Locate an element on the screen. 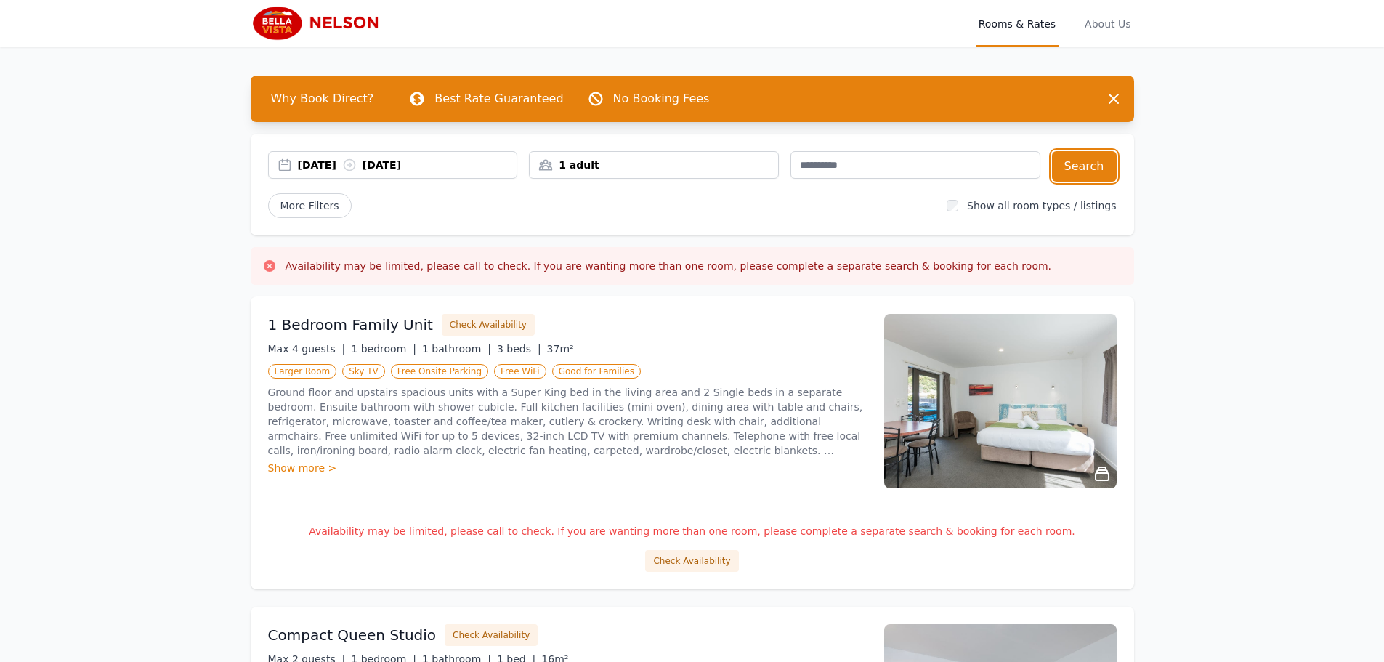  span: Free WiFi is located at coordinates (520, 371).